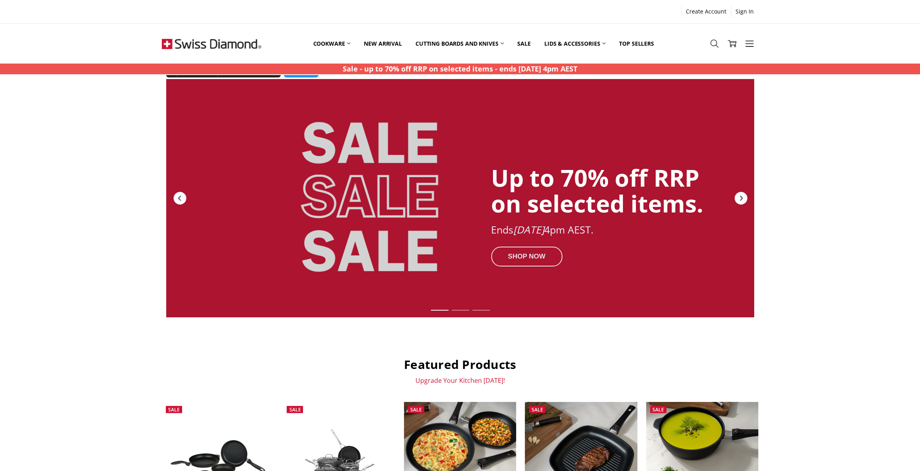  I want to click on a: Cutting boards and knives, so click(459, 43).